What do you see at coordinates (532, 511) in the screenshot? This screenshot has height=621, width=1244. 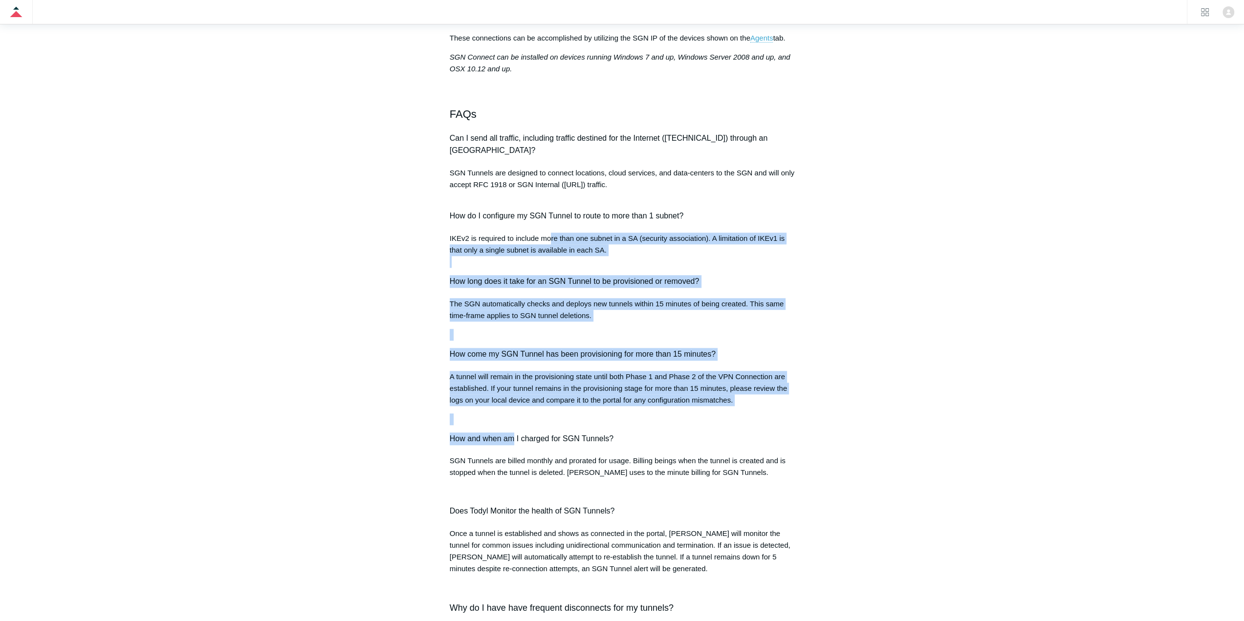 I see `span: Does Todyl Monitor the health of SGN Tunnels?` at bounding box center [532, 511].